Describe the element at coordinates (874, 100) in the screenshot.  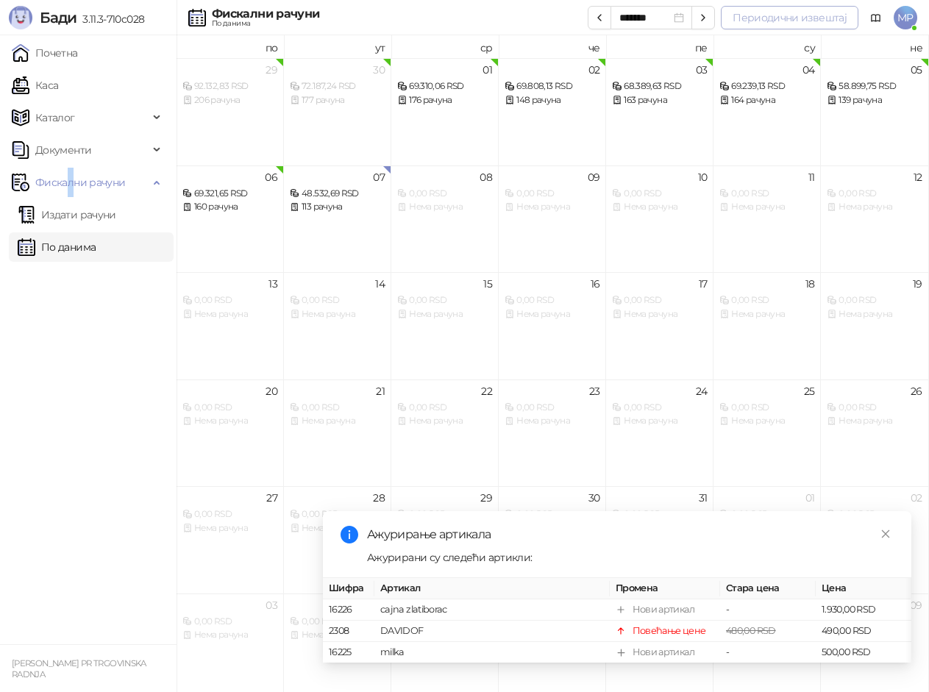
I see `div: 139 рачуна` at that location.